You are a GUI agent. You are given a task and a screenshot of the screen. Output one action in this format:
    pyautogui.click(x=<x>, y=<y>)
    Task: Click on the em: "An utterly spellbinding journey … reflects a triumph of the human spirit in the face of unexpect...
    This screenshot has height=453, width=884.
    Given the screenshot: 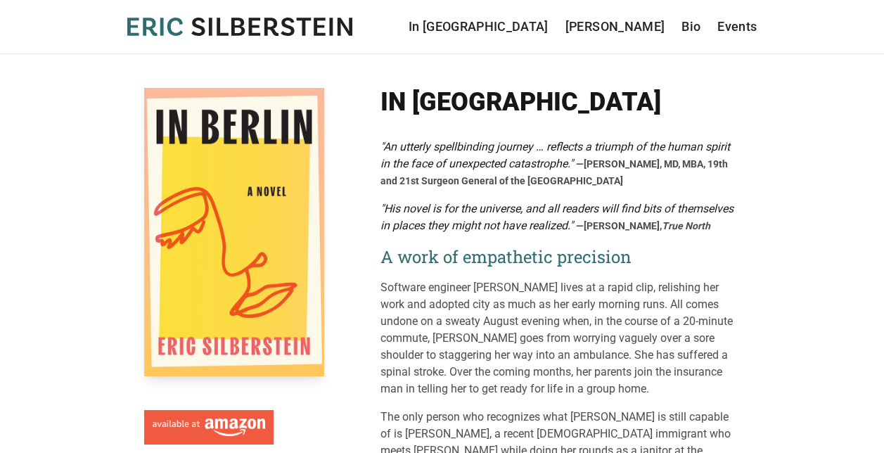 What is the action you would take?
    pyautogui.click(x=555, y=155)
    